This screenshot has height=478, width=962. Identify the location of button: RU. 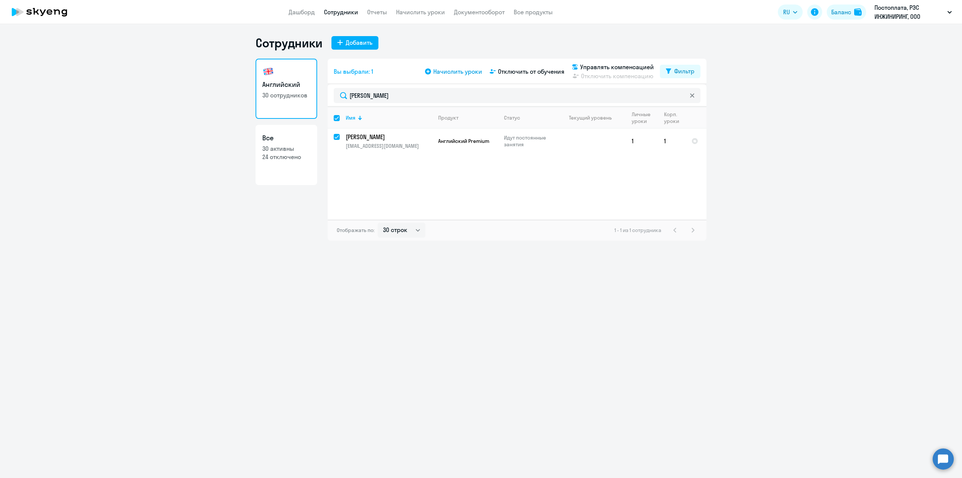
(791, 12).